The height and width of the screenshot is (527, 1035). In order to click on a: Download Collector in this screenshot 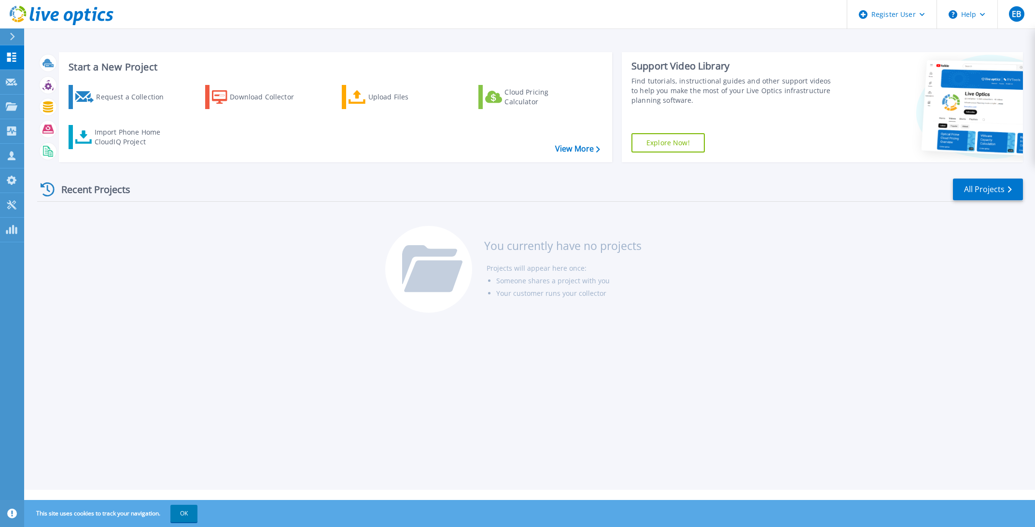, I will do `click(259, 97)`.